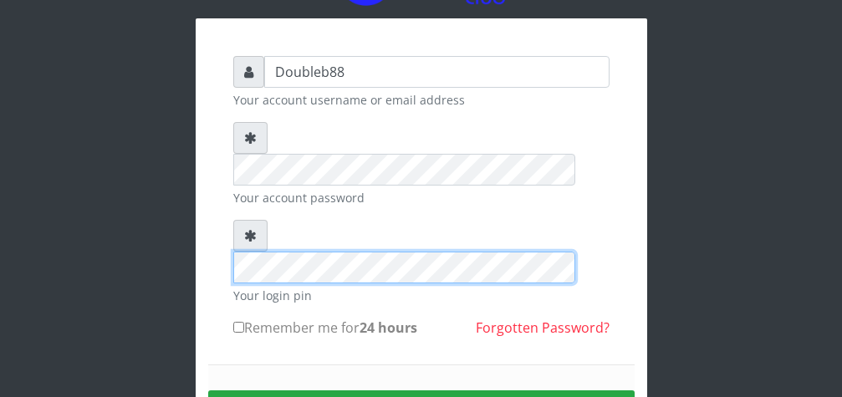  What do you see at coordinates (422, 100) in the screenshot?
I see `small: Your account username or email address` at bounding box center [422, 100].